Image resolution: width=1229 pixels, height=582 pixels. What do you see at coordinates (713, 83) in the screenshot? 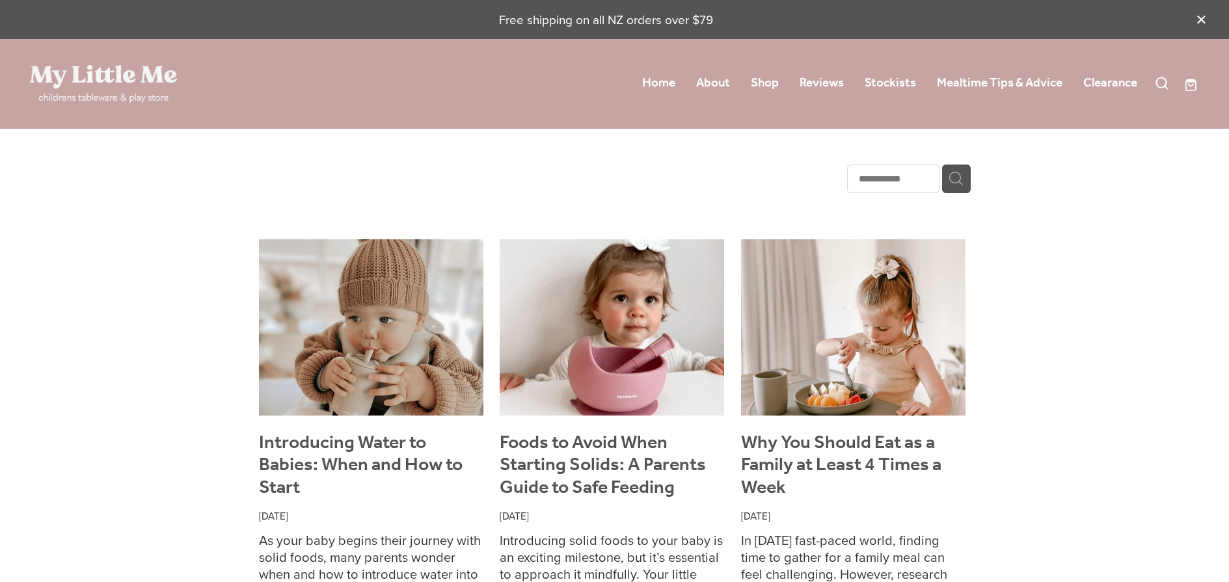
I see `a: About` at bounding box center [713, 83].